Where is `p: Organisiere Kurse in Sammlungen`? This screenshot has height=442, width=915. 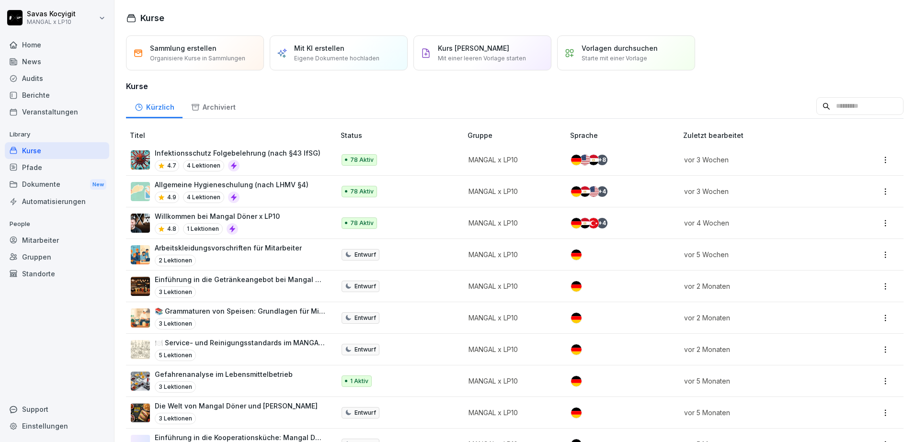 p: Organisiere Kurse in Sammlungen is located at coordinates (197, 58).